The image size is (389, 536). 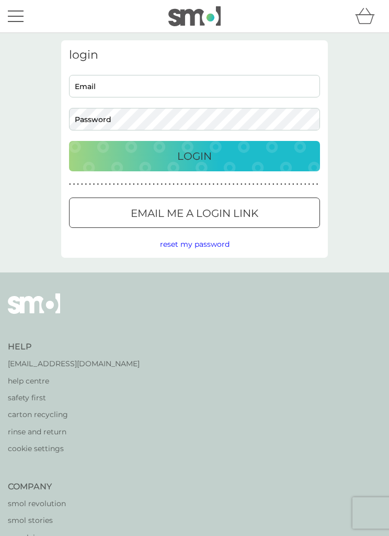 I want to click on a: carton recycling, so click(x=74, y=414).